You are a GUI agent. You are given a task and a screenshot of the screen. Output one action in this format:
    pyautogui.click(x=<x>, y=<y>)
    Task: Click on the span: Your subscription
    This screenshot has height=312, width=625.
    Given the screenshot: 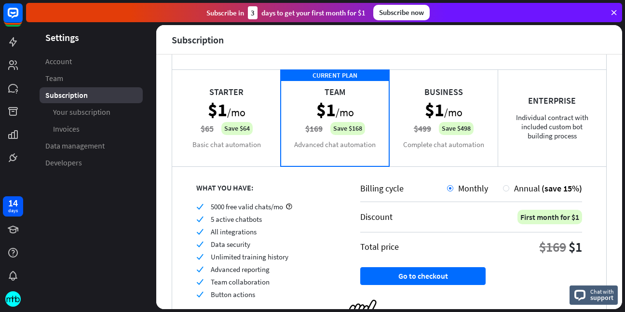 What is the action you would take?
    pyautogui.click(x=81, y=112)
    